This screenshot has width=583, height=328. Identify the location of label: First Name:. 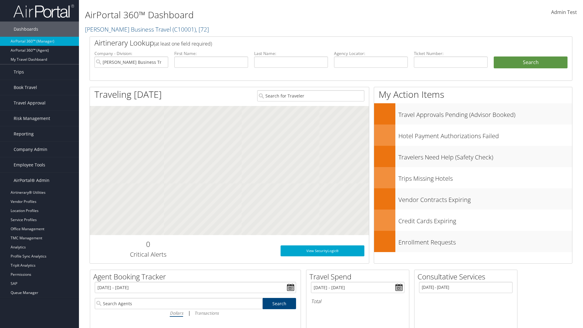
(211, 53).